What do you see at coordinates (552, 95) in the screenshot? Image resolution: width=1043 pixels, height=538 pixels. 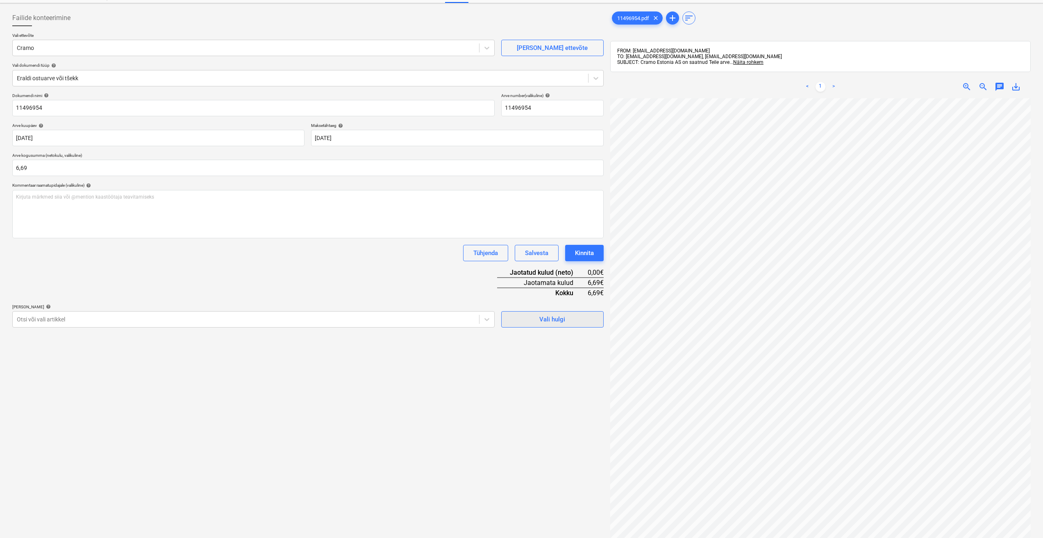 I see `div: Arve number (valikuline)` at bounding box center [552, 95].